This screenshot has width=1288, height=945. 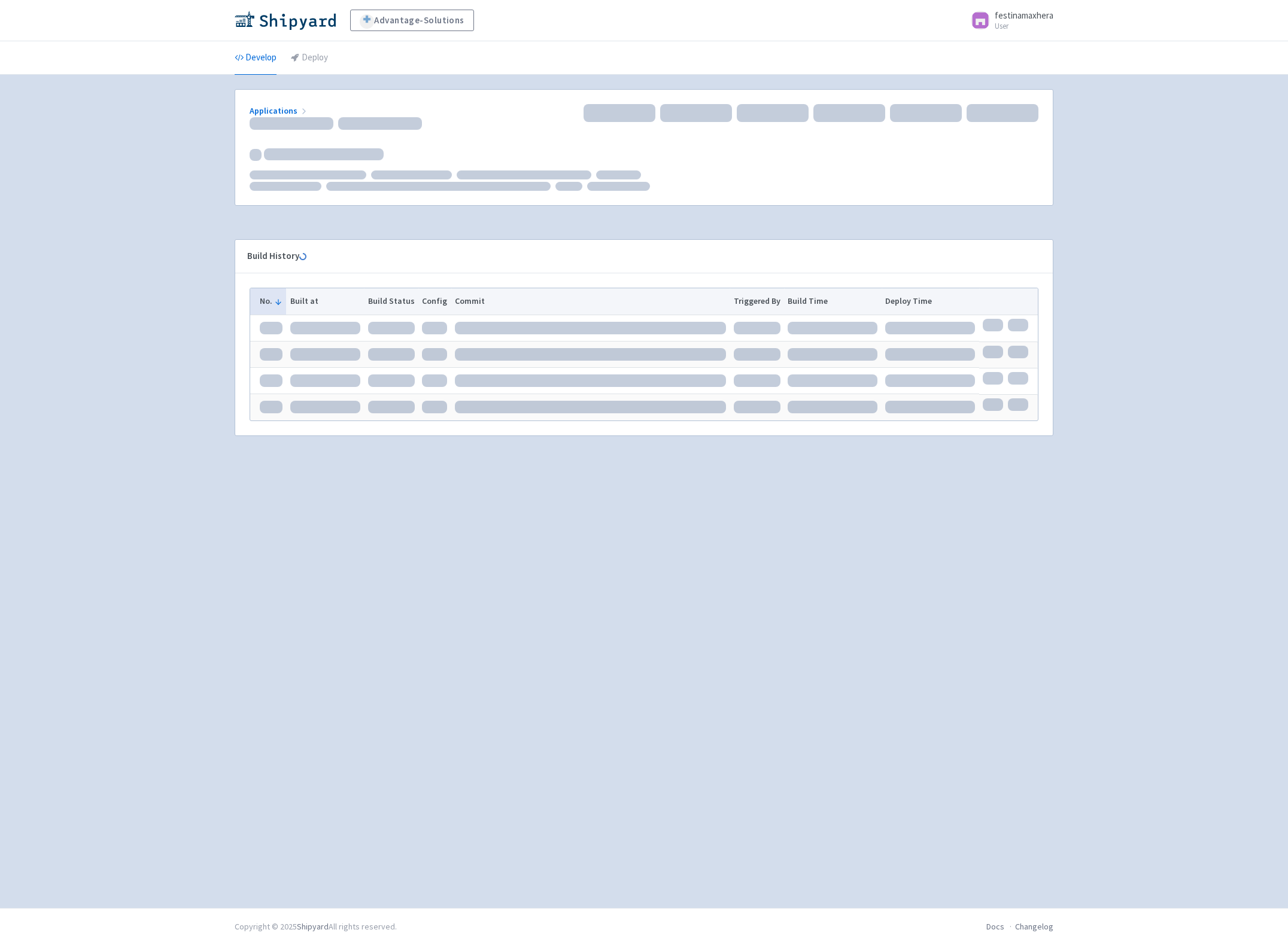 I want to click on small: User, so click(x=1024, y=26).